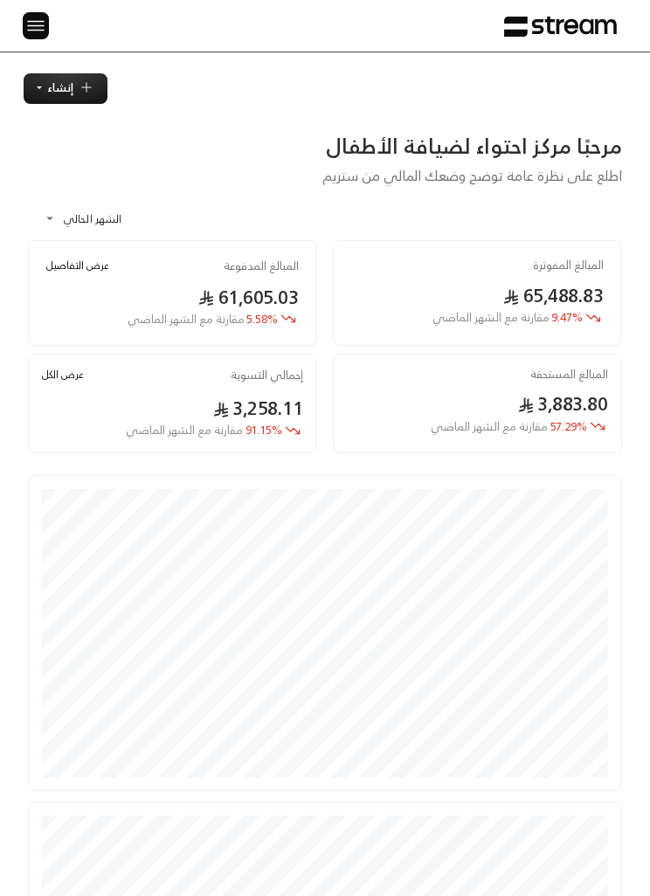 Image resolution: width=650 pixels, height=896 pixels. What do you see at coordinates (563, 404) in the screenshot?
I see `span: 3,883.80` at bounding box center [563, 404].